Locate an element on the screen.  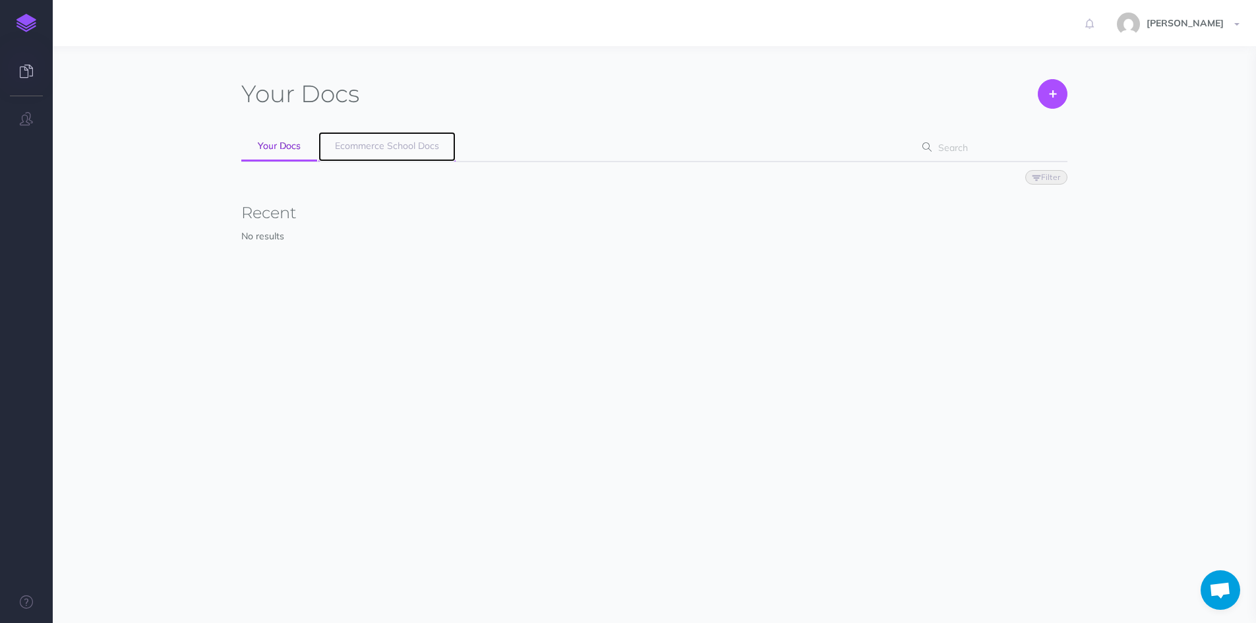
span: Your is located at coordinates (268, 94).